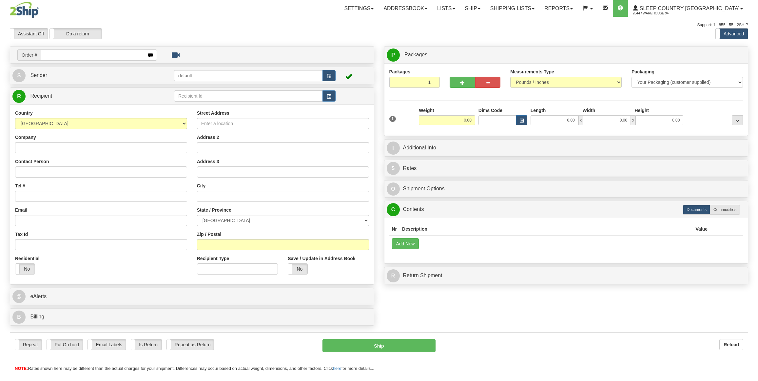 The image size is (758, 381). What do you see at coordinates (21, 210) in the screenshot?
I see `label: Email` at bounding box center [21, 210].